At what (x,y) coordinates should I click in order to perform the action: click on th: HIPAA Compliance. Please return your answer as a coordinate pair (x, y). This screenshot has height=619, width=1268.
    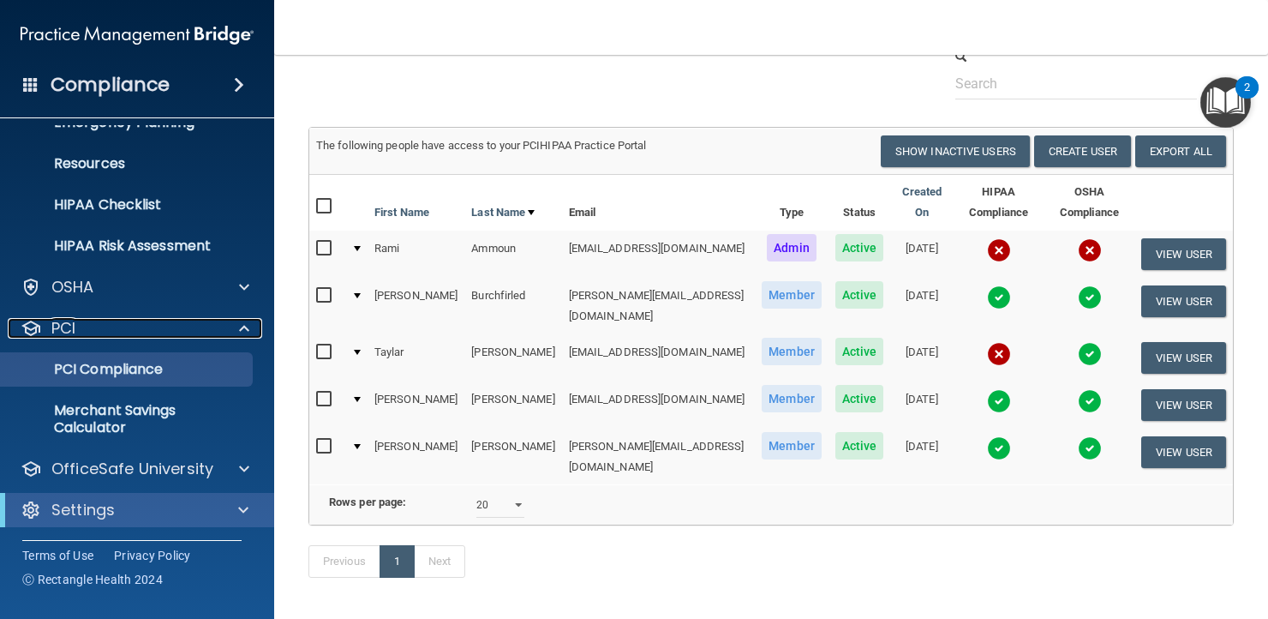
    Looking at the image, I should click on (998, 202).